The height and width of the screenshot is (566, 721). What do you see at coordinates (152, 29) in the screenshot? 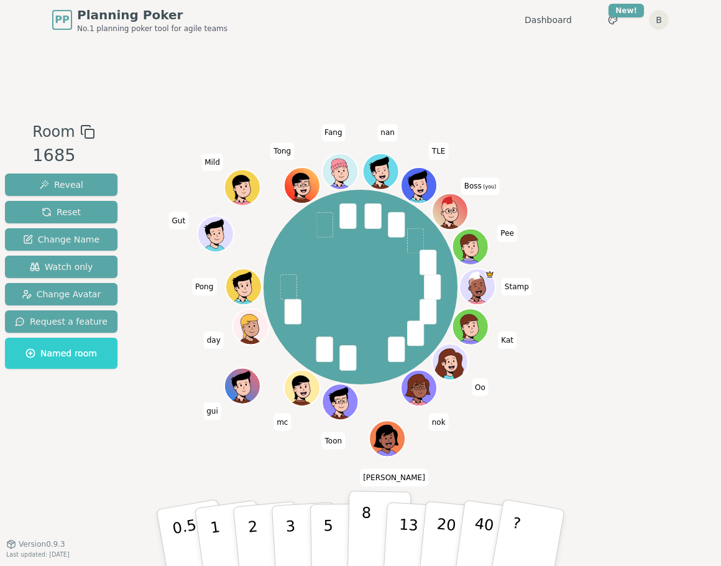
I see `span: No.1 planning poker tool for agile teams` at bounding box center [152, 29].